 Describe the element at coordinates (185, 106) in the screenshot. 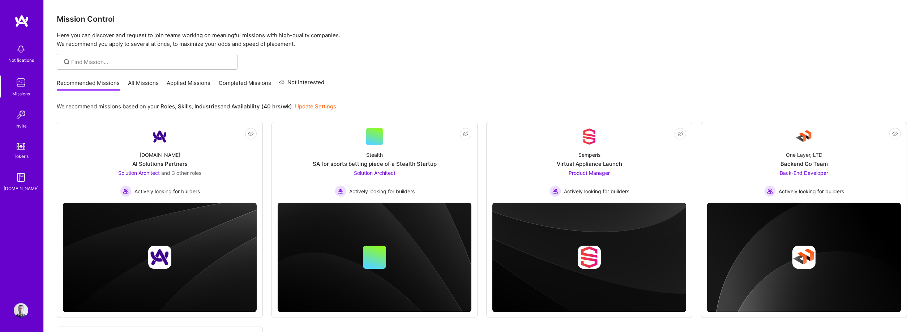

I see `b: Skills` at that location.